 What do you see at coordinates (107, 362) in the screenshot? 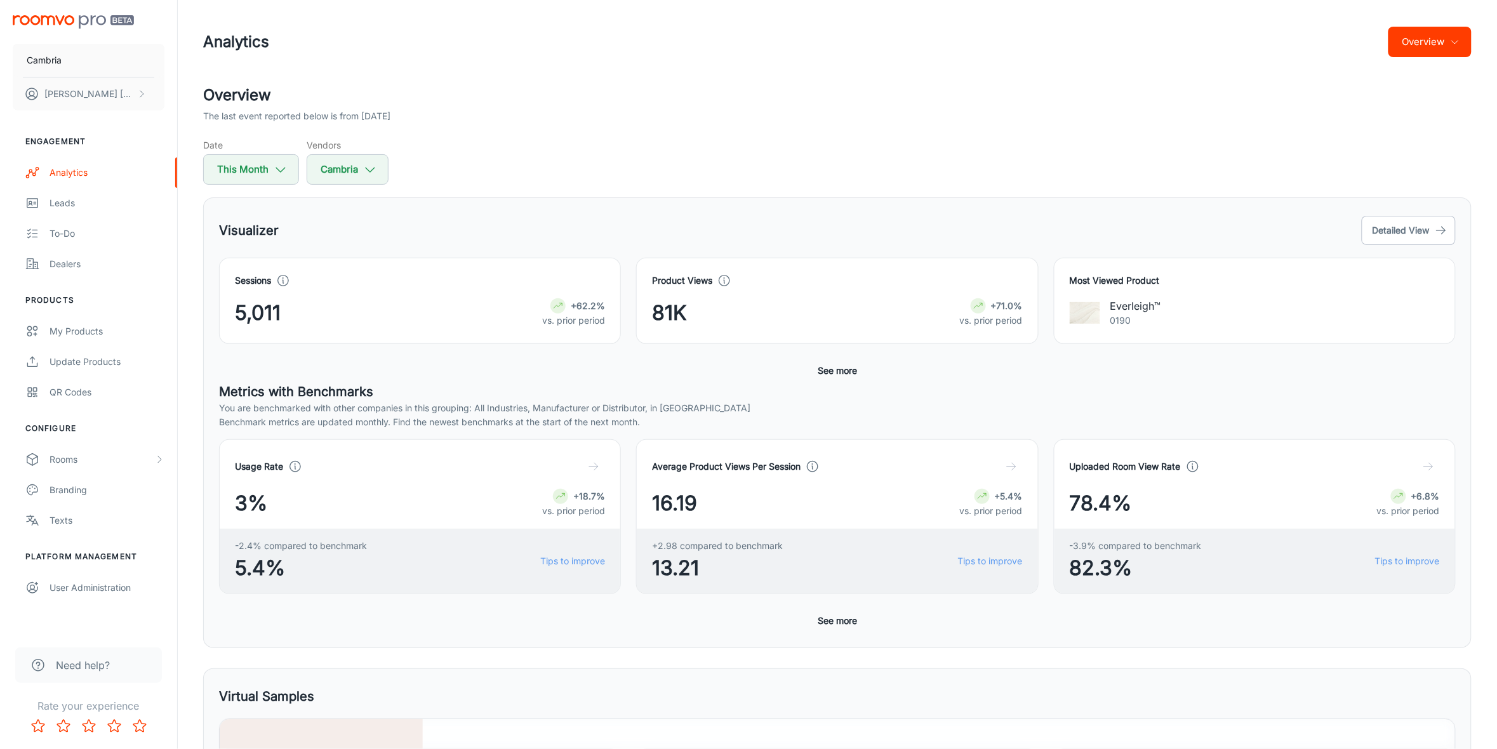
I see `div: Update Products` at bounding box center [107, 362].